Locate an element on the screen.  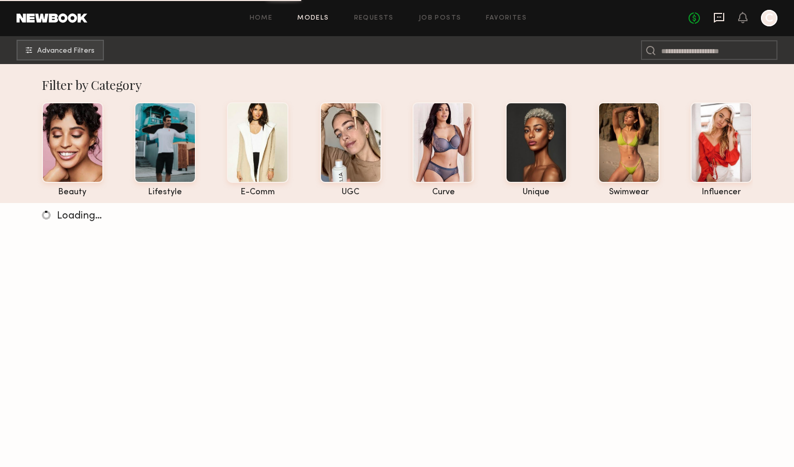
a: Requests is located at coordinates (374, 18).